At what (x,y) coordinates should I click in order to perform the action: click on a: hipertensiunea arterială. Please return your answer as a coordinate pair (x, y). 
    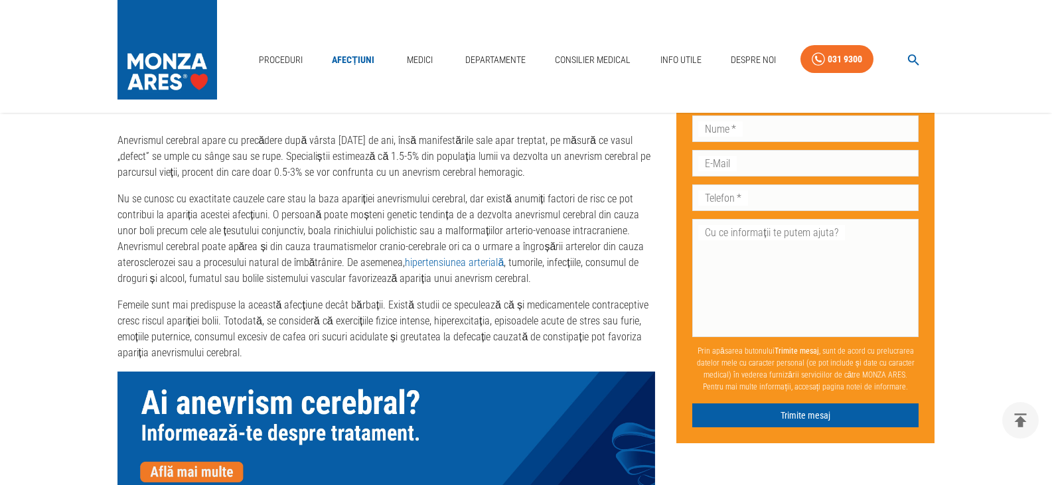
    Looking at the image, I should click on (454, 262).